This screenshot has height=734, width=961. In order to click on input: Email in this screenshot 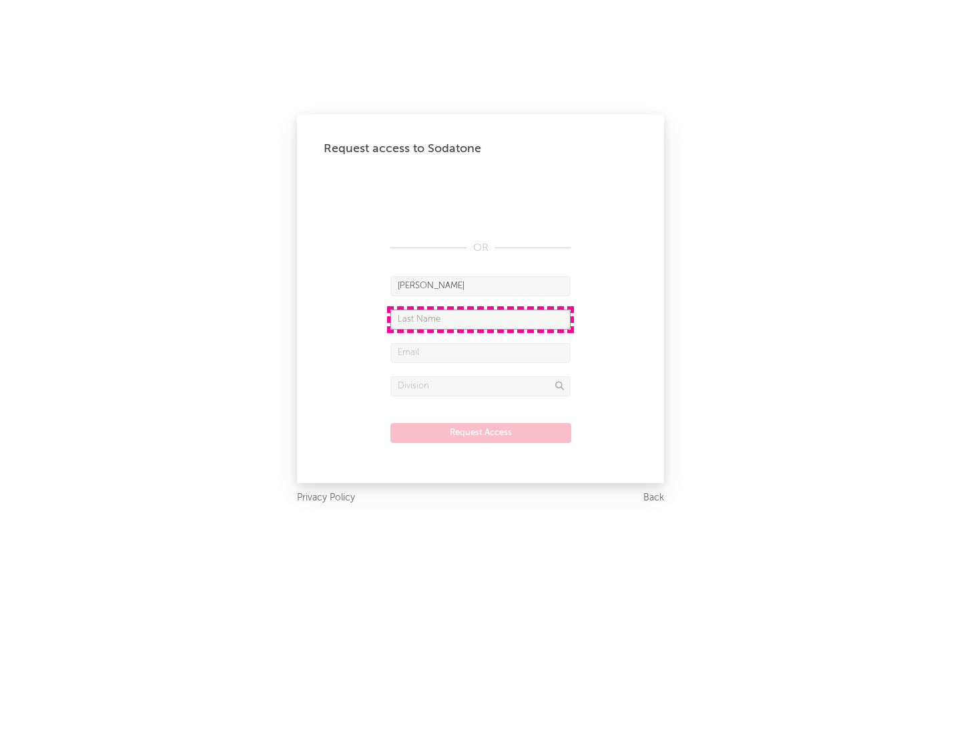, I will do `click(481, 353)`.